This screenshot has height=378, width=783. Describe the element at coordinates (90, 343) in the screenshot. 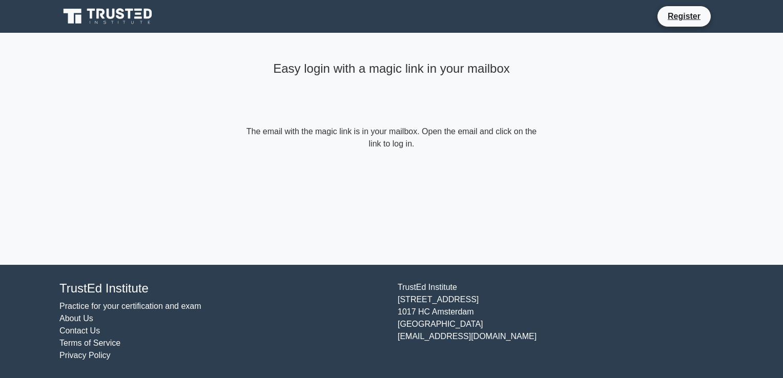

I see `a: Terms of Service` at that location.